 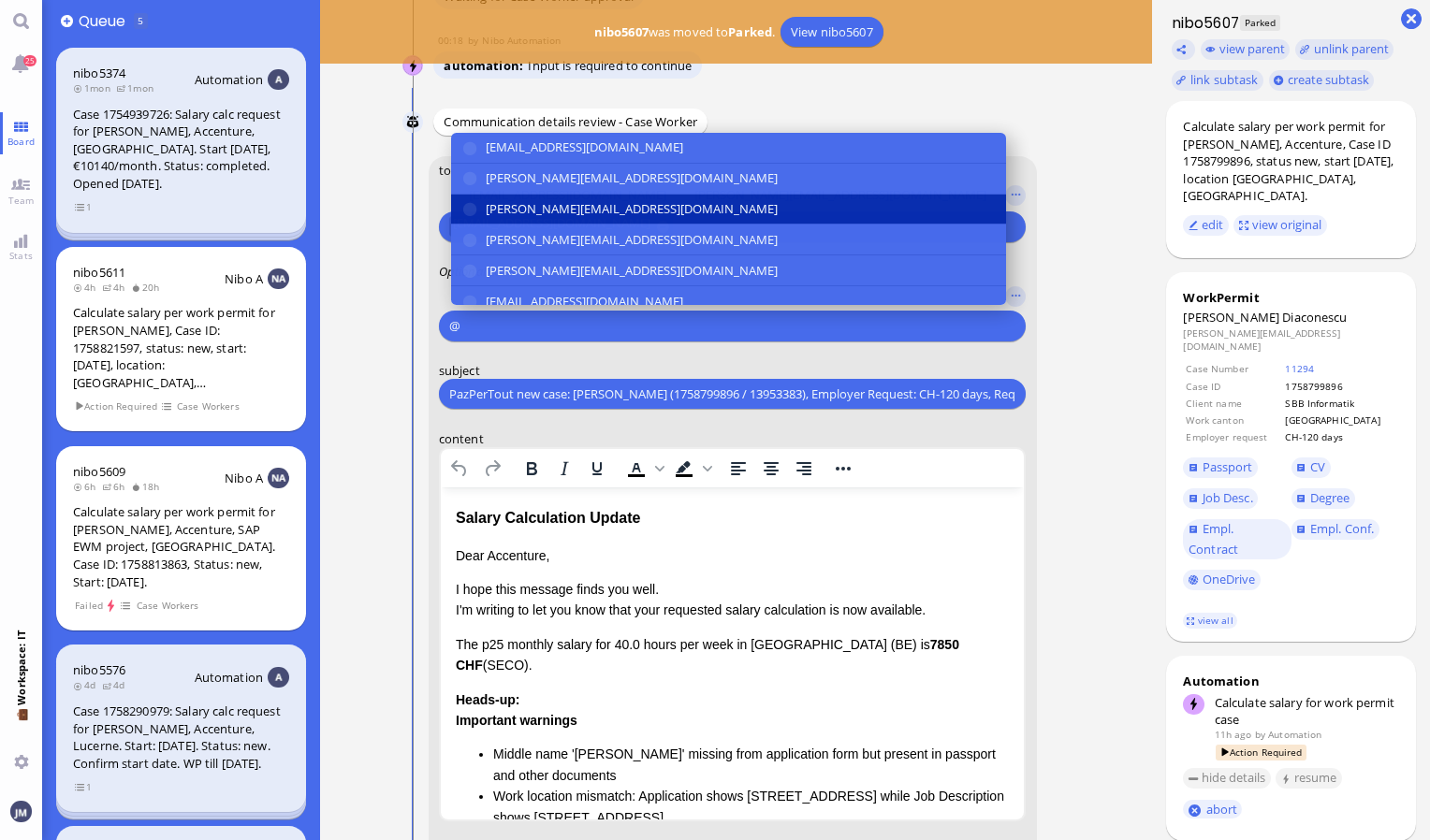 I want to click on span: subject, so click(x=460, y=371).